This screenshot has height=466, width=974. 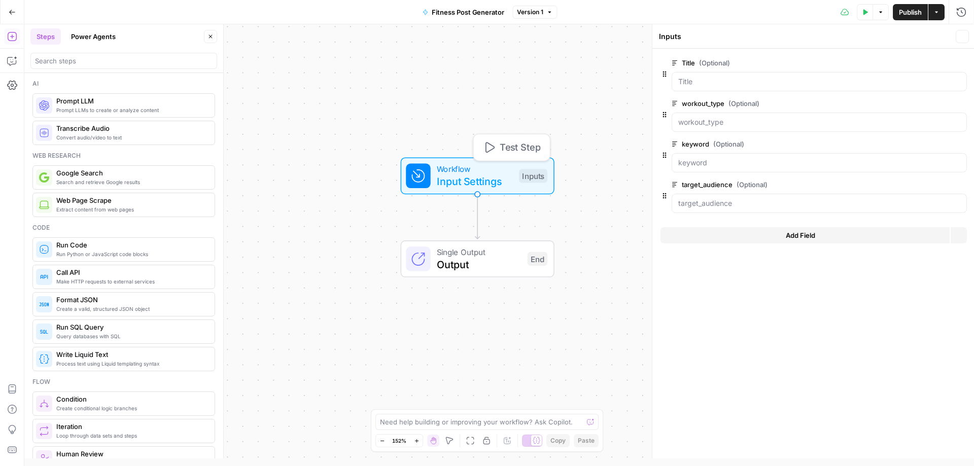 I want to click on span: Workflow, so click(x=475, y=169).